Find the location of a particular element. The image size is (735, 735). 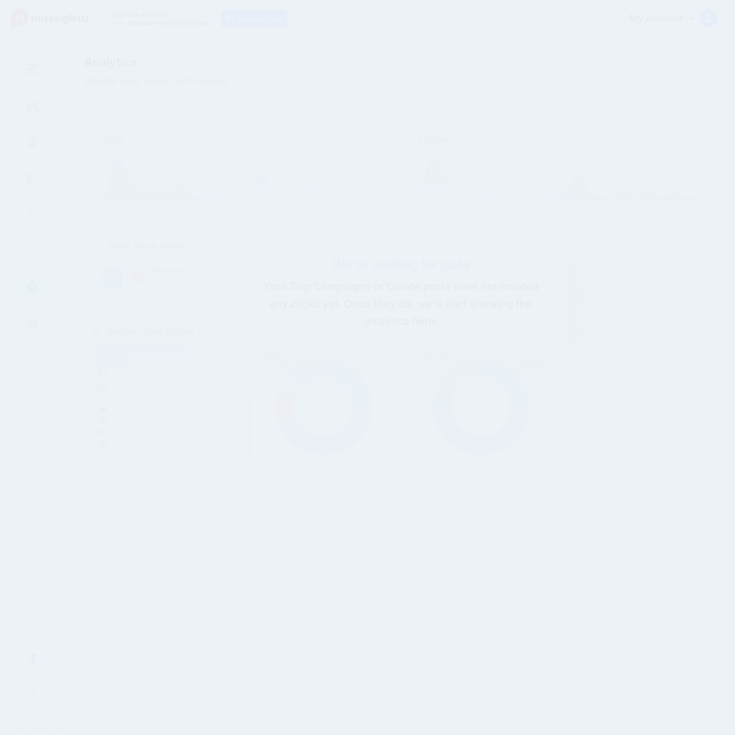

p: Your trial ends in Upgrade now to continue. is located at coordinates (160, 19).